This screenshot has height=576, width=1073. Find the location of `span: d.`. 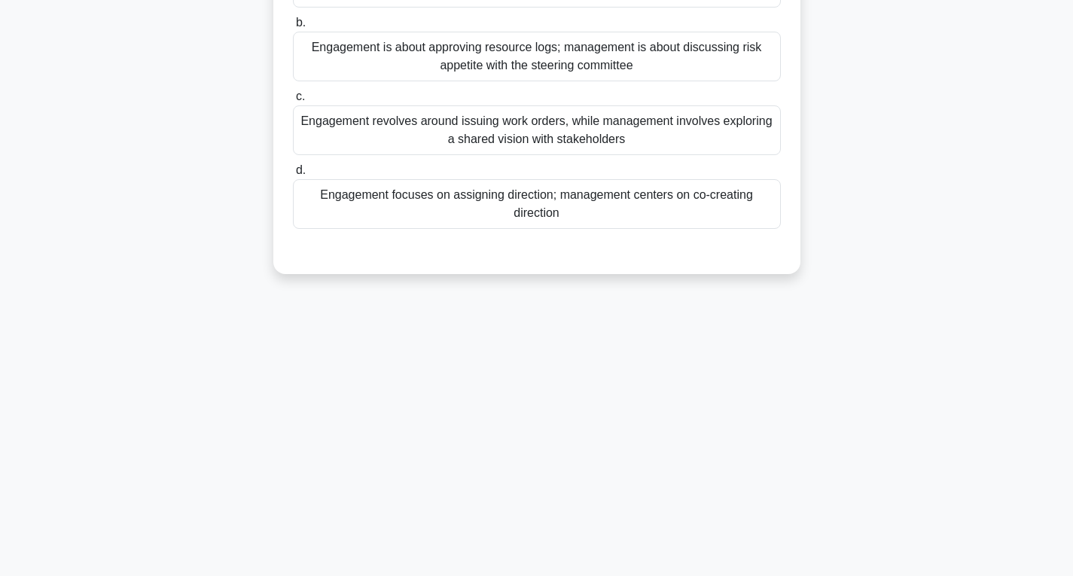

span: d. is located at coordinates (300, 169).